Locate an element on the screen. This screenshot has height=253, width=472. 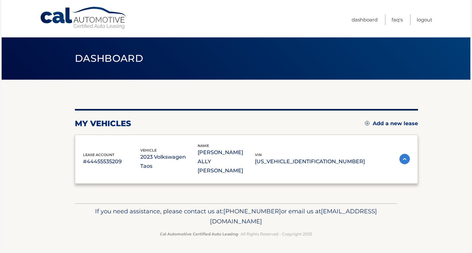
span: vin is located at coordinates (258, 155).